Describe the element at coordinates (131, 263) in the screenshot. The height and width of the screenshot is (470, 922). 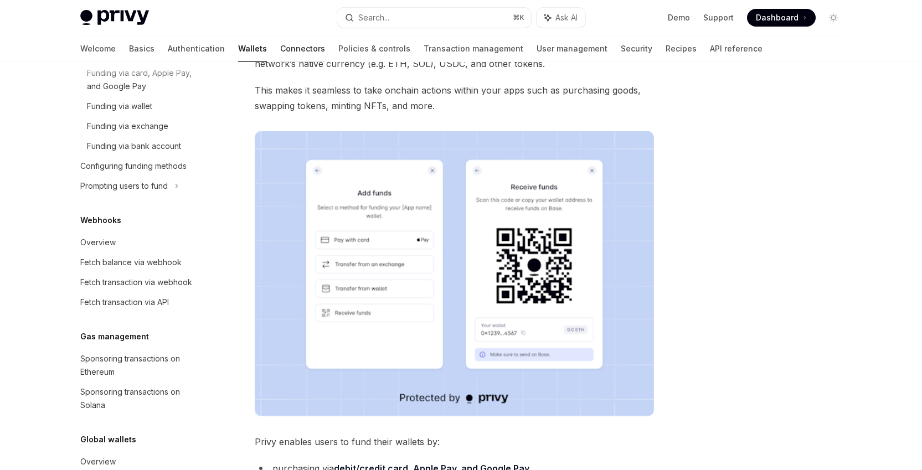
I see `div: Fetch balance via webhook` at that location.